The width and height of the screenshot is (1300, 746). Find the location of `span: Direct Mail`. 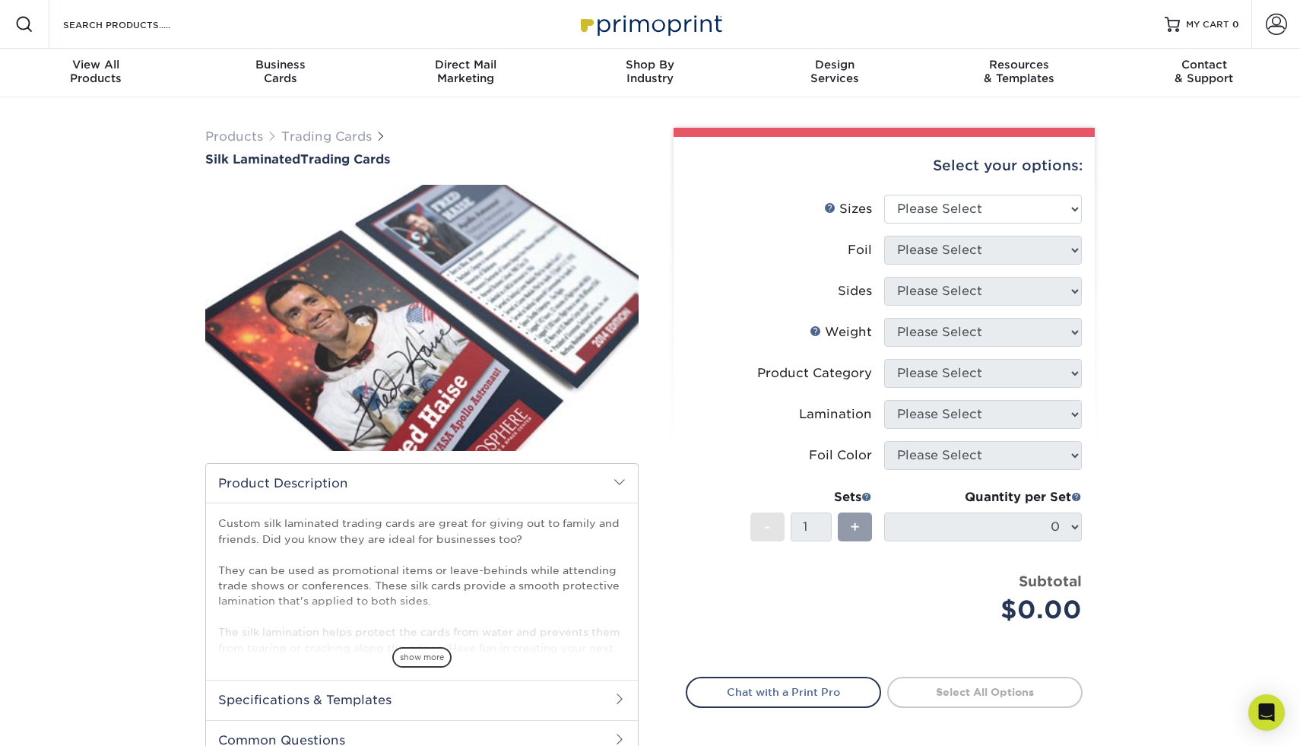

span: Direct Mail is located at coordinates (465, 65).